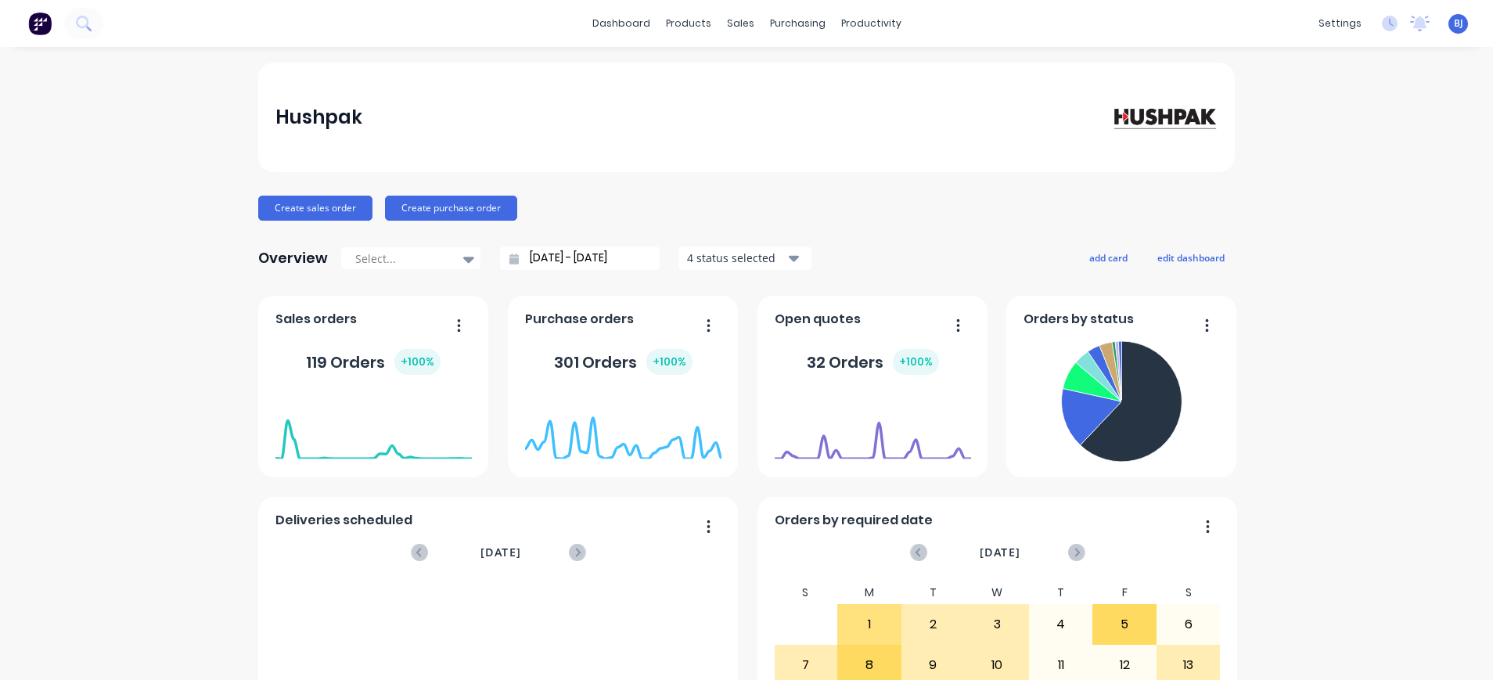 This screenshot has height=680, width=1493. What do you see at coordinates (1191, 257) in the screenshot?
I see `button: edit dashboard` at bounding box center [1191, 257].